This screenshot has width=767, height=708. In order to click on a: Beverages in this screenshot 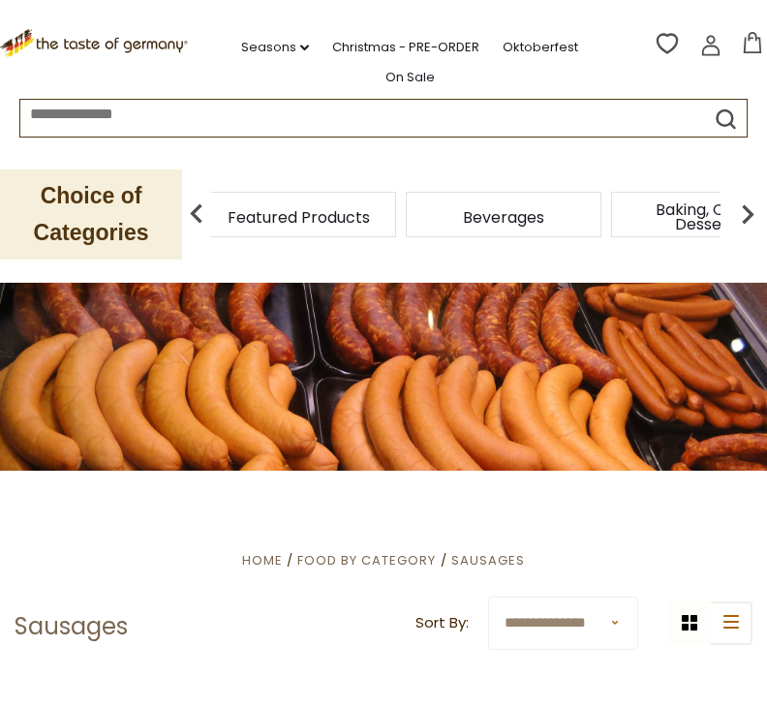, I will do `click(504, 217)`.